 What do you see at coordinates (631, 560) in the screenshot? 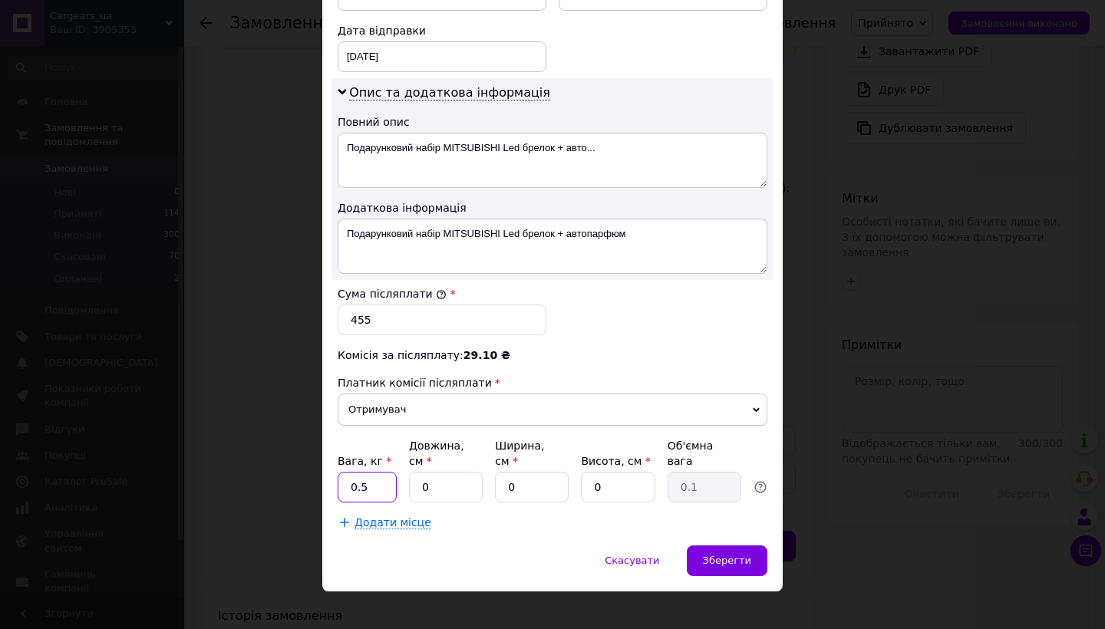
I see `span: Скасувати` at bounding box center [631, 560].